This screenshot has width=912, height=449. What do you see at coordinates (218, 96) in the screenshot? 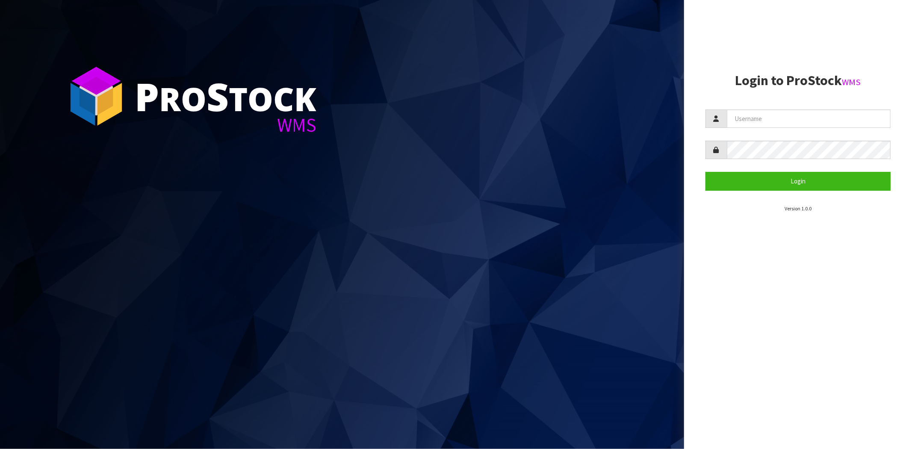
I see `span: S` at bounding box center [218, 96].